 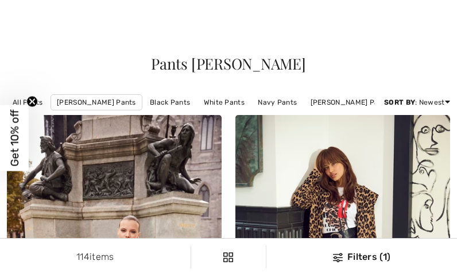 I want to click on div: : Newest, so click(x=417, y=102).